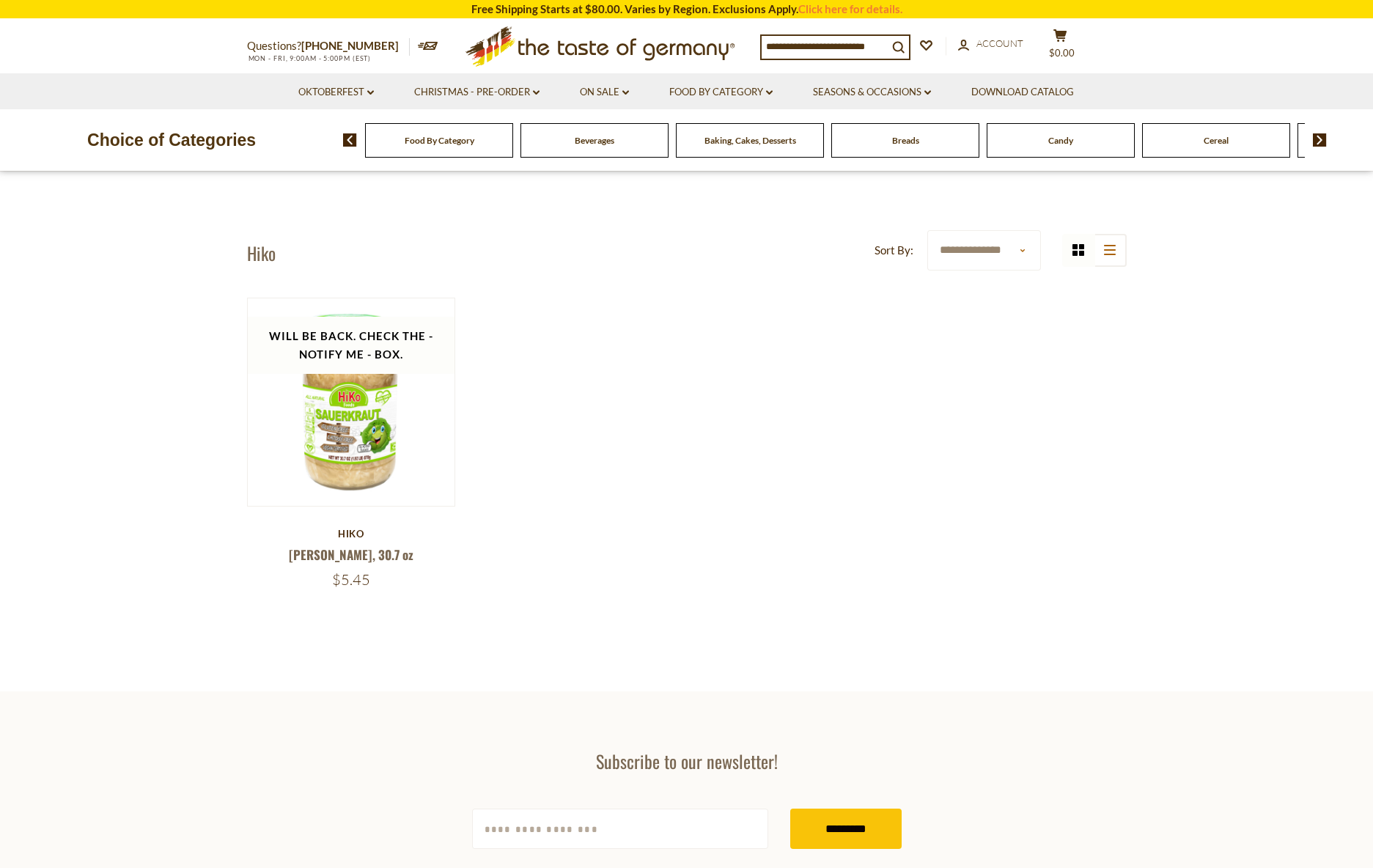  I want to click on button: $0.00, so click(1061, 47).